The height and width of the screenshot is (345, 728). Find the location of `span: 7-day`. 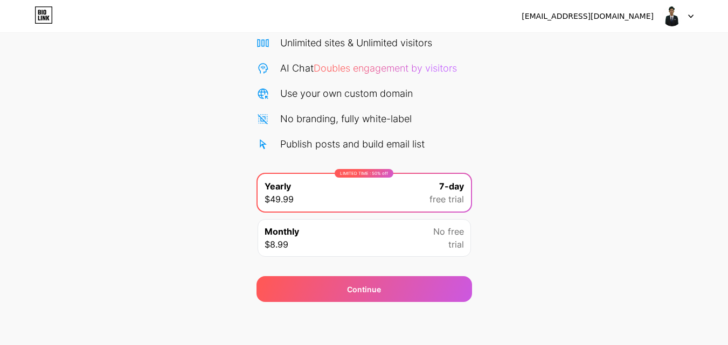

span: 7-day is located at coordinates (451, 186).